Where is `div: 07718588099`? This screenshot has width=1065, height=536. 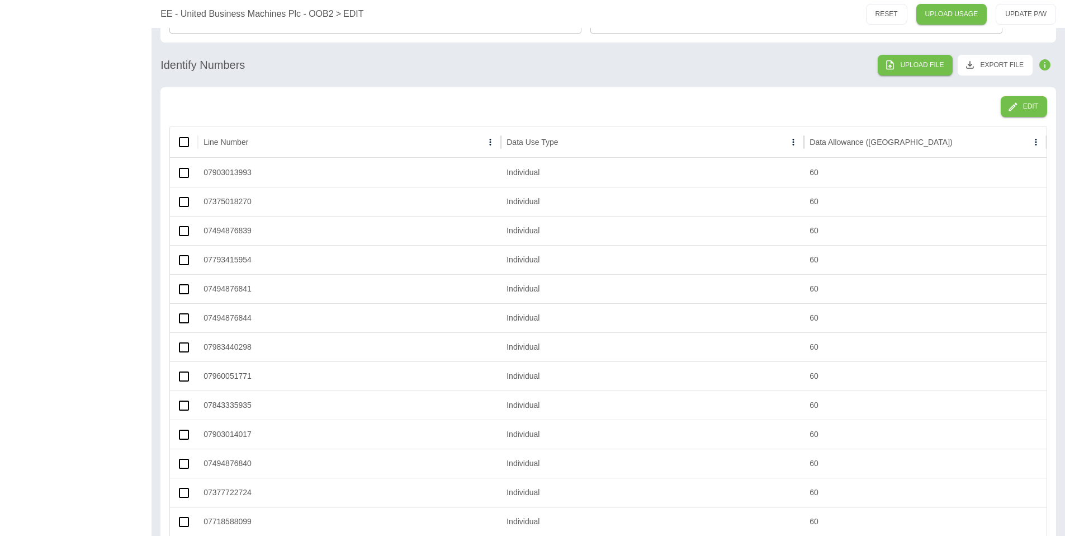 div: 07718588099 is located at coordinates (349, 521).